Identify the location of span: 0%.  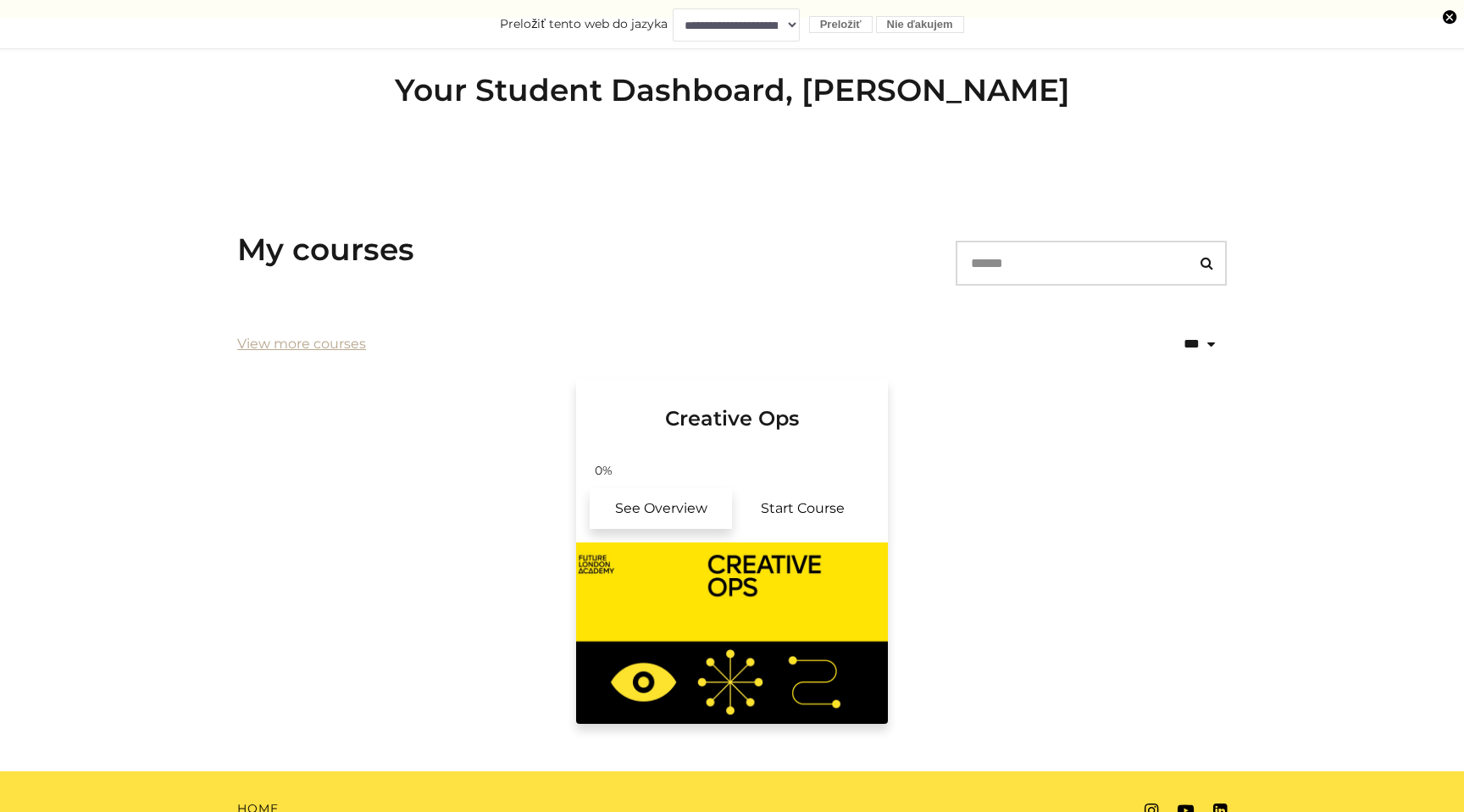
(603, 470).